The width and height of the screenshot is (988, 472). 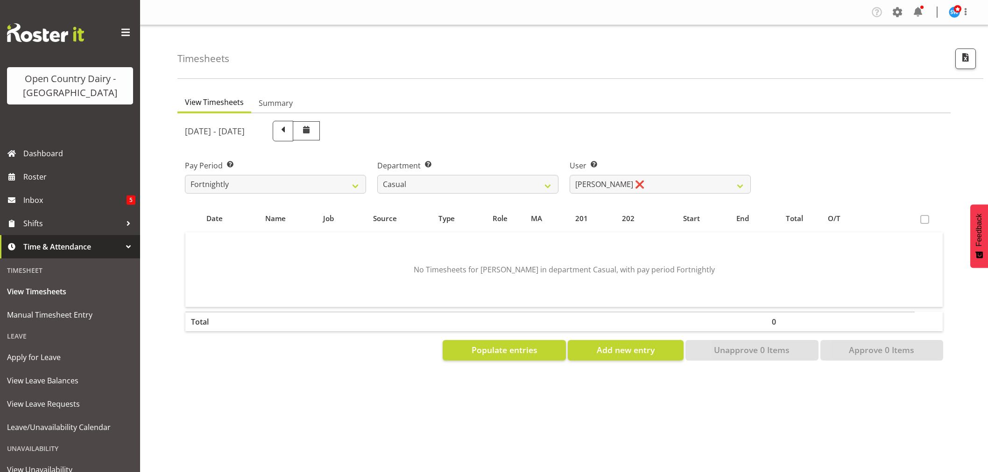 I want to click on h4: Timesheets, so click(x=203, y=58).